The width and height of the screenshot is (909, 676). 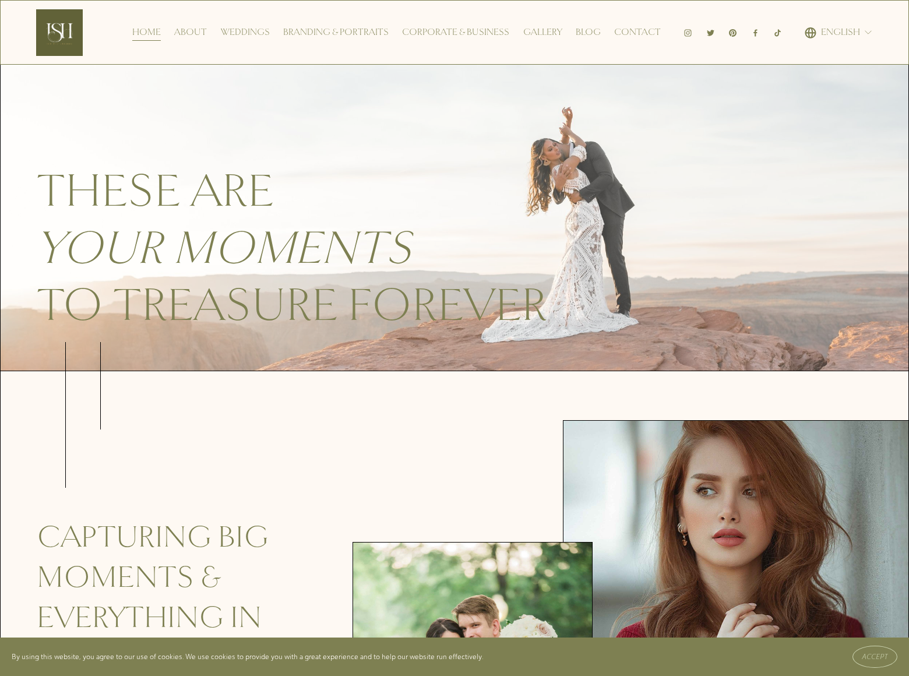 I want to click on a: Branding & Portraits, so click(x=336, y=33).